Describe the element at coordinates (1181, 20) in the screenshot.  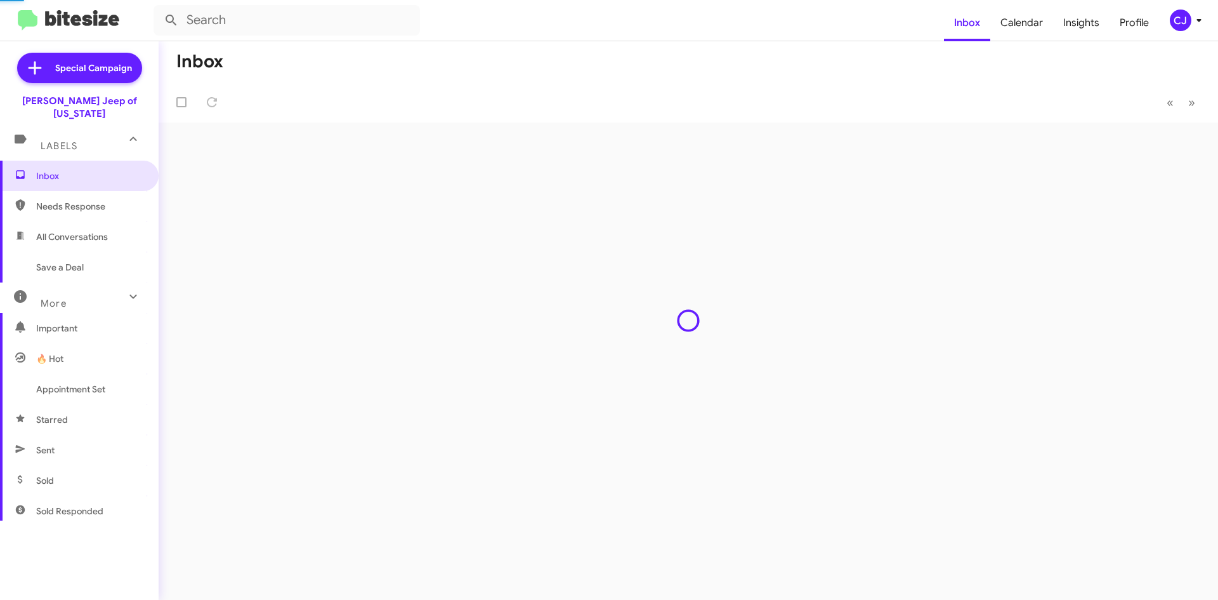
I see `div: CJ` at that location.